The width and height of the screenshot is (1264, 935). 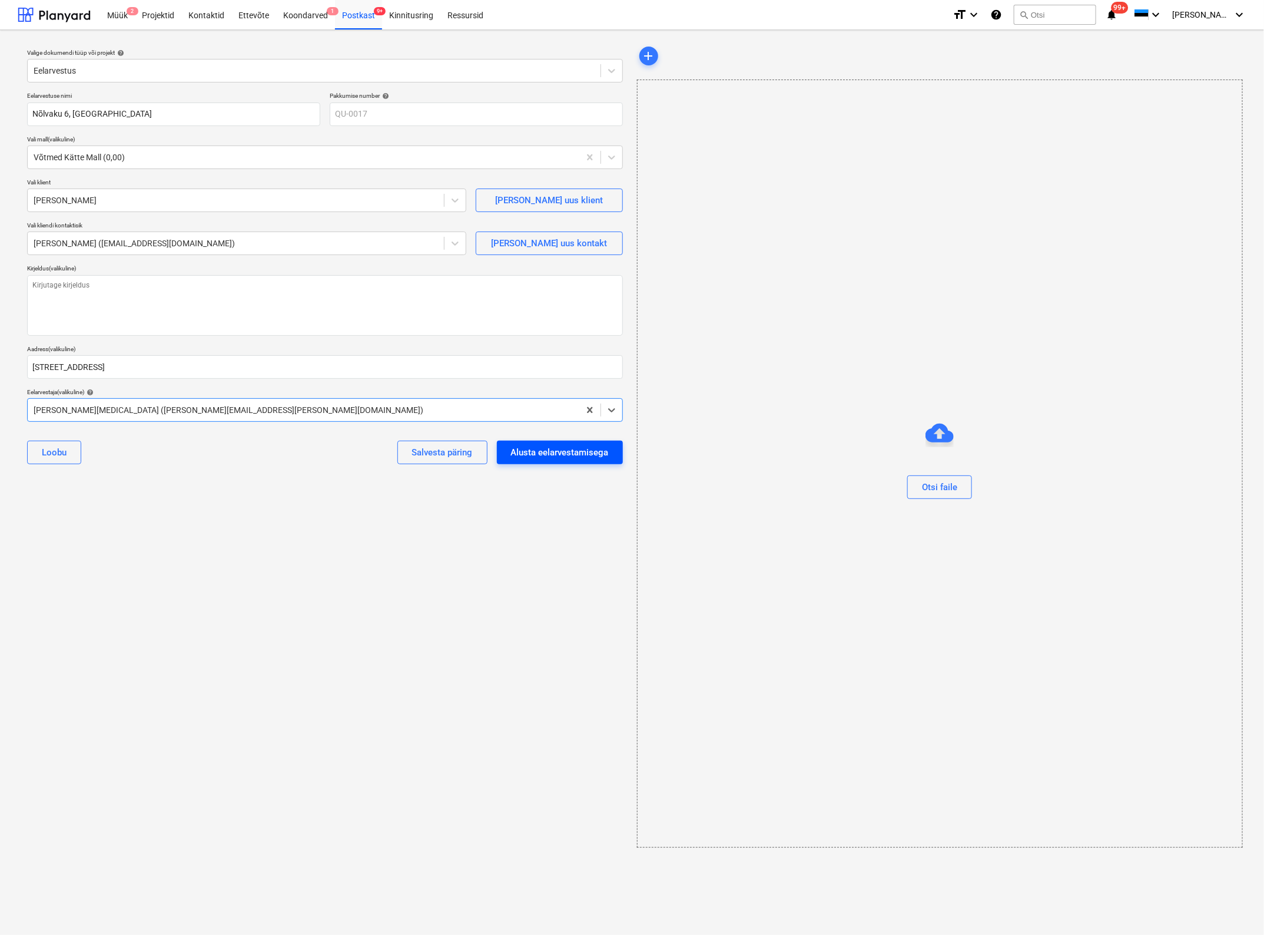 I want to click on span: 9+, so click(x=380, y=11).